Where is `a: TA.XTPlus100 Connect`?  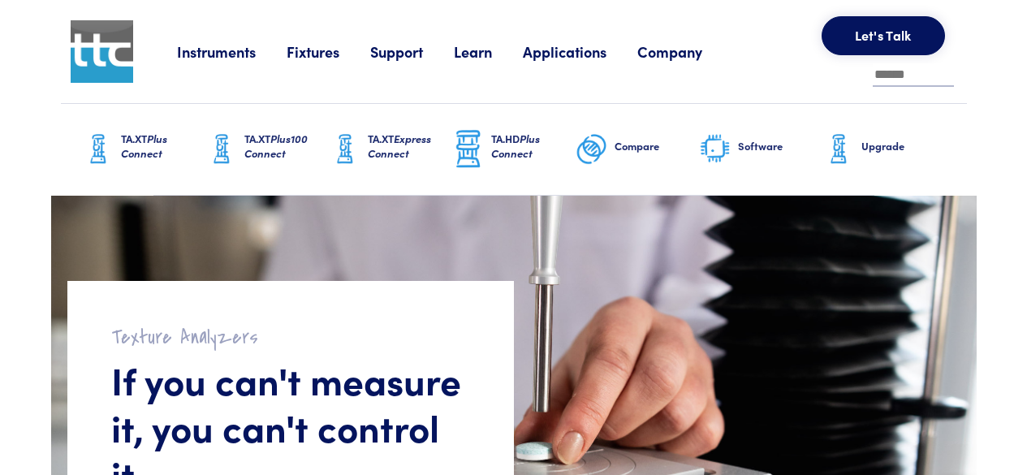 a: TA.XTPlus100 Connect is located at coordinates (267, 149).